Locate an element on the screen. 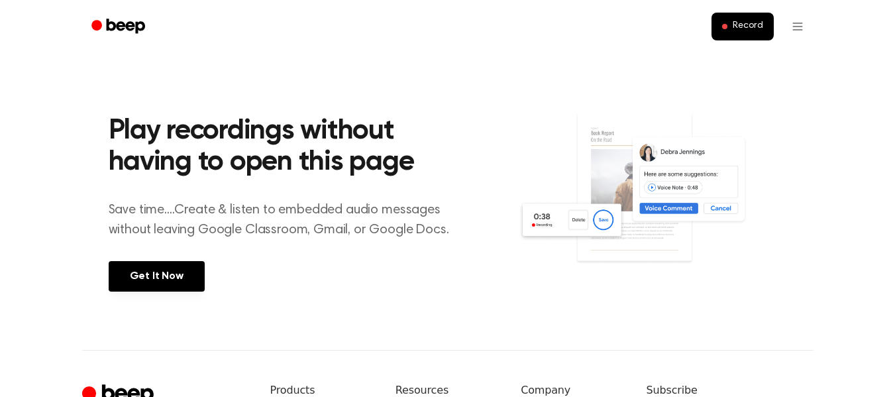 The image size is (895, 397). img: Voice Comments on Docs and Recording Widget is located at coordinates (652, 201).